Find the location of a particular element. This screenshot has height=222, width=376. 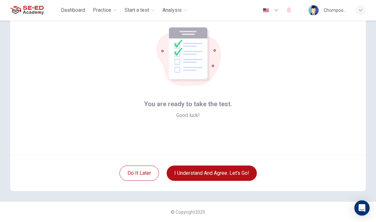

button: Do it later is located at coordinates (139, 173).